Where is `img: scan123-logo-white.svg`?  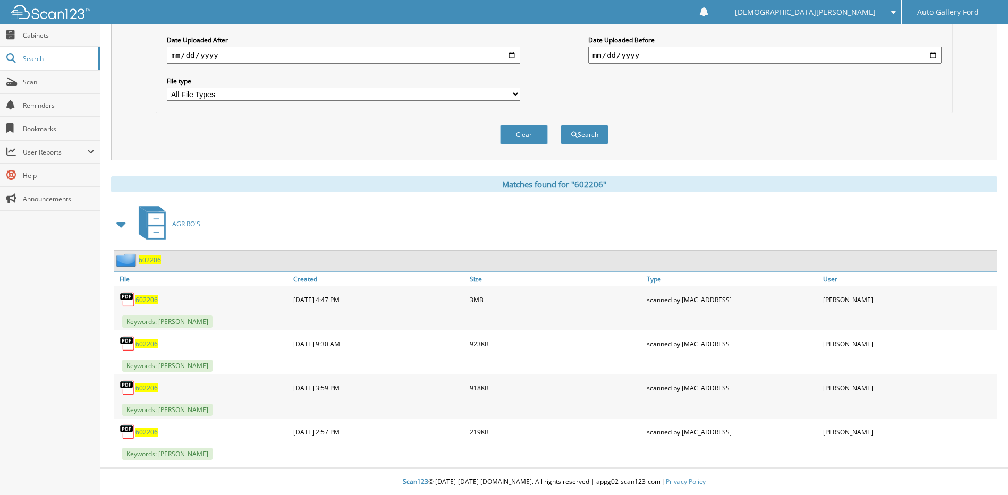
img: scan123-logo-white.svg is located at coordinates (50, 12).